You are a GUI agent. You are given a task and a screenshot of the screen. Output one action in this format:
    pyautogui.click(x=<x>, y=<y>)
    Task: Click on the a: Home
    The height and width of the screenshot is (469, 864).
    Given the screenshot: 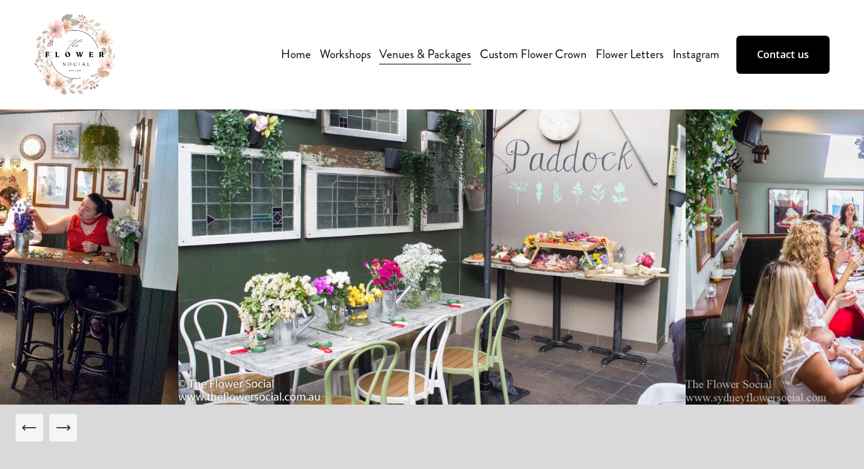 What is the action you would take?
    pyautogui.click(x=296, y=54)
    